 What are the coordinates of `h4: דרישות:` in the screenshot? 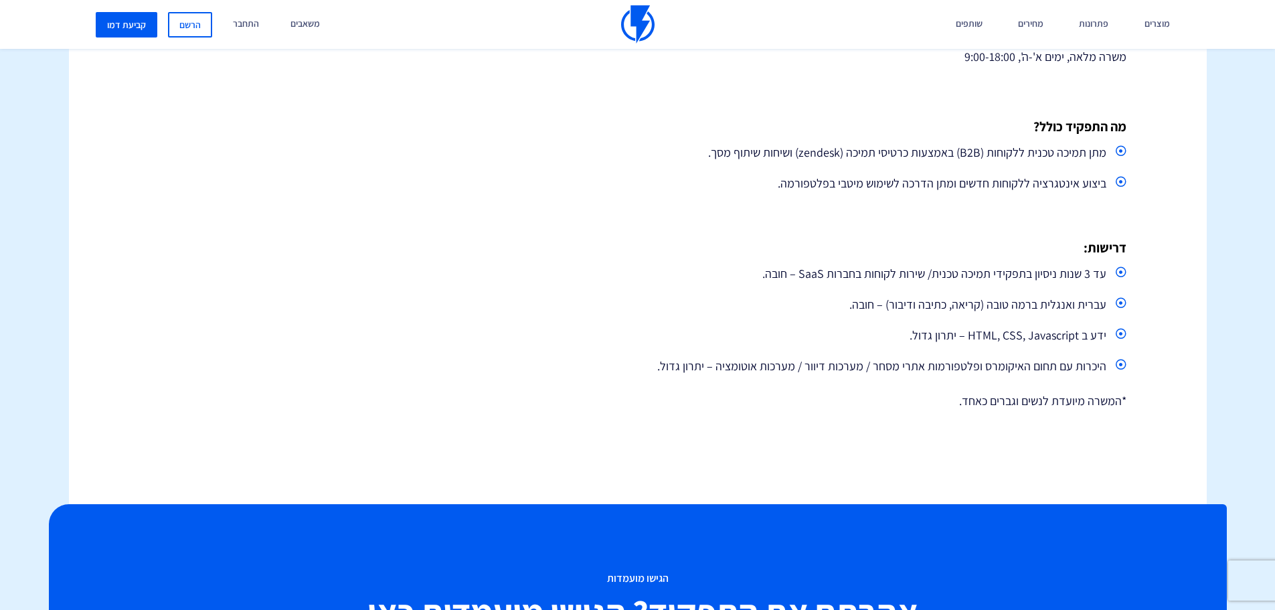 It's located at (844, 248).